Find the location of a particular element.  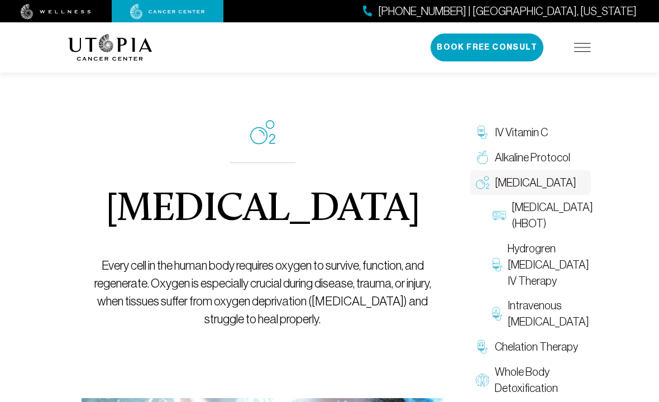

img: Alkaline Protocol is located at coordinates (483, 158).